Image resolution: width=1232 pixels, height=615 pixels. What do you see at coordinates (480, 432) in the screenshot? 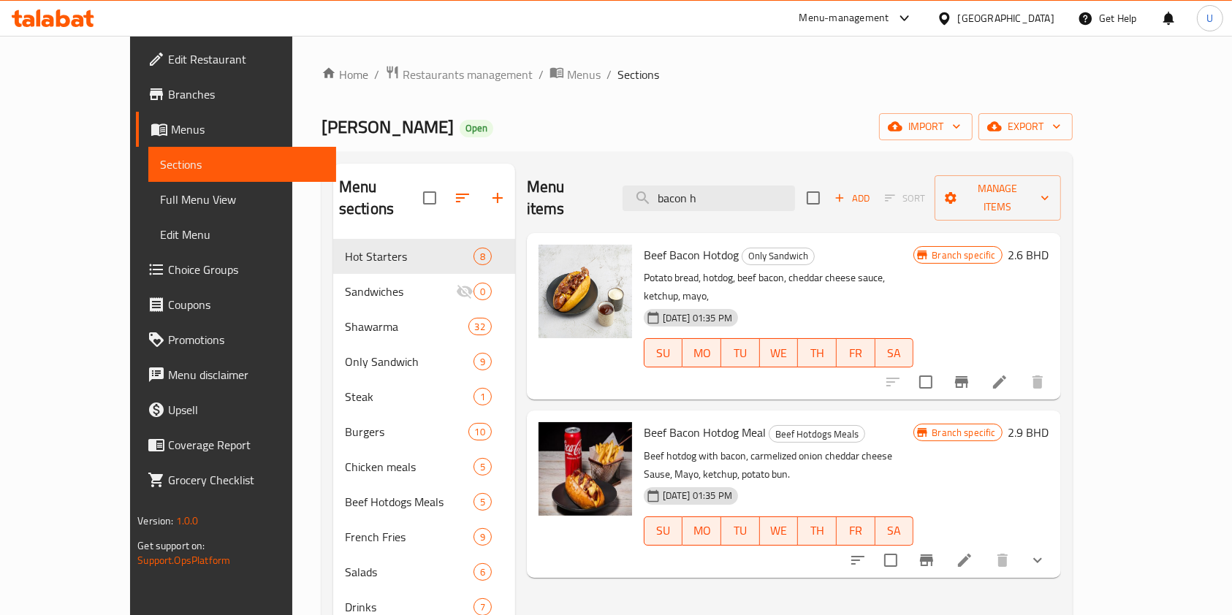
I see `span: 10` at bounding box center [480, 432].